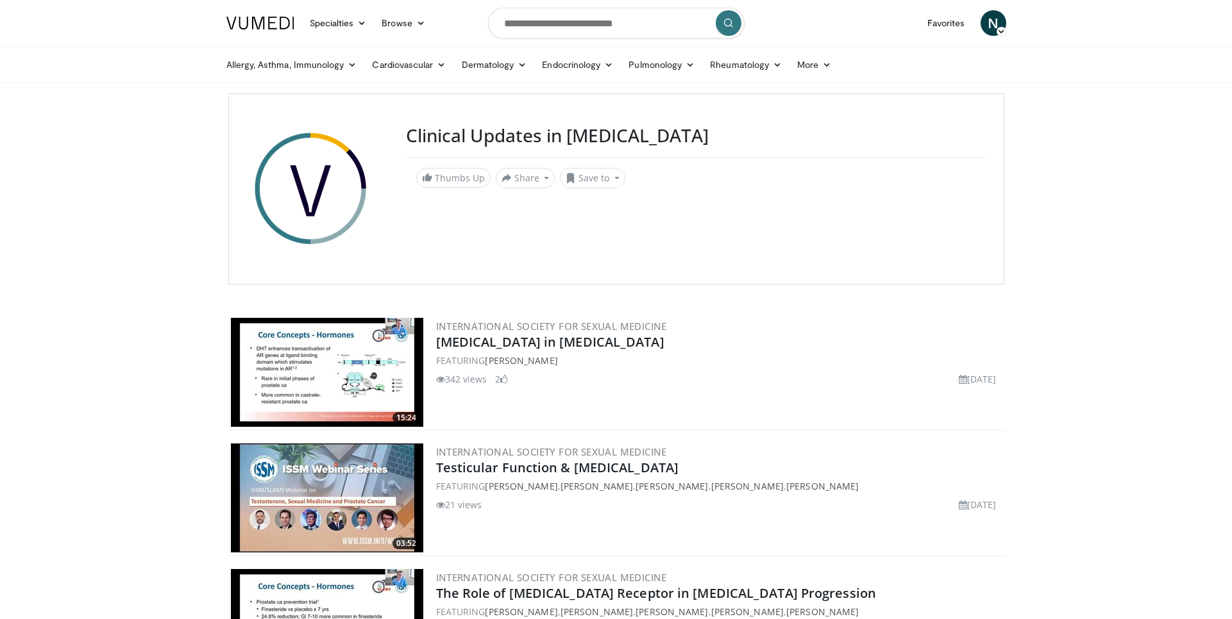 The width and height of the screenshot is (1232, 619). What do you see at coordinates (993, 23) in the screenshot?
I see `span: N` at bounding box center [993, 23].